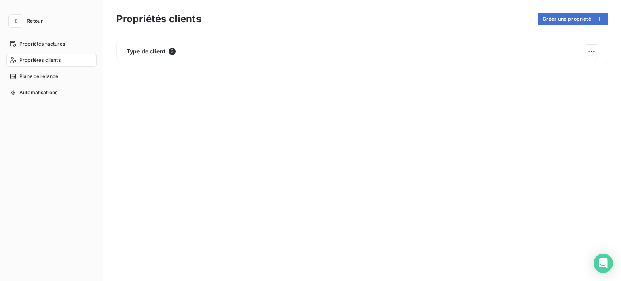  Describe the element at coordinates (40, 60) in the screenshot. I see `span: Propriétés clients` at that location.